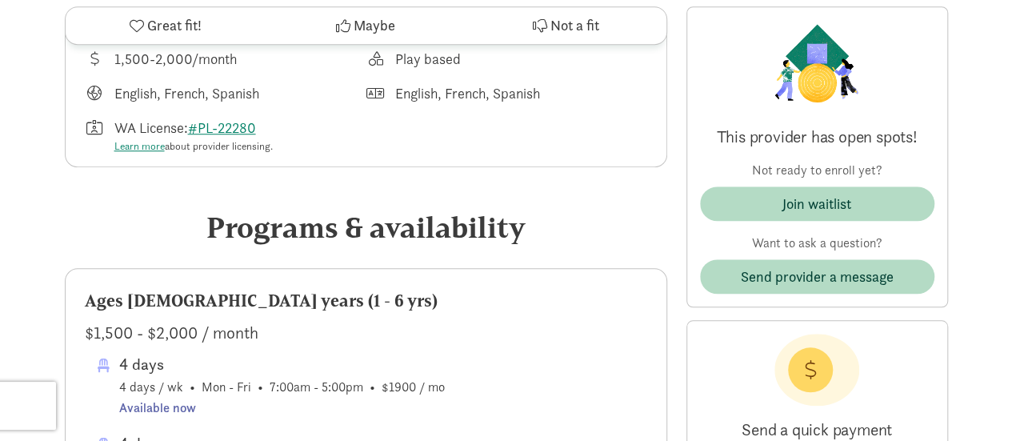 This screenshot has width=1012, height=441. I want to click on button: Great fit!, so click(166, 26).